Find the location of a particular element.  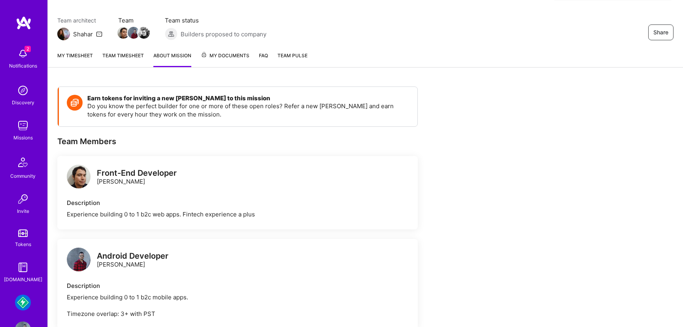

div: Invite is located at coordinates (23, 211).